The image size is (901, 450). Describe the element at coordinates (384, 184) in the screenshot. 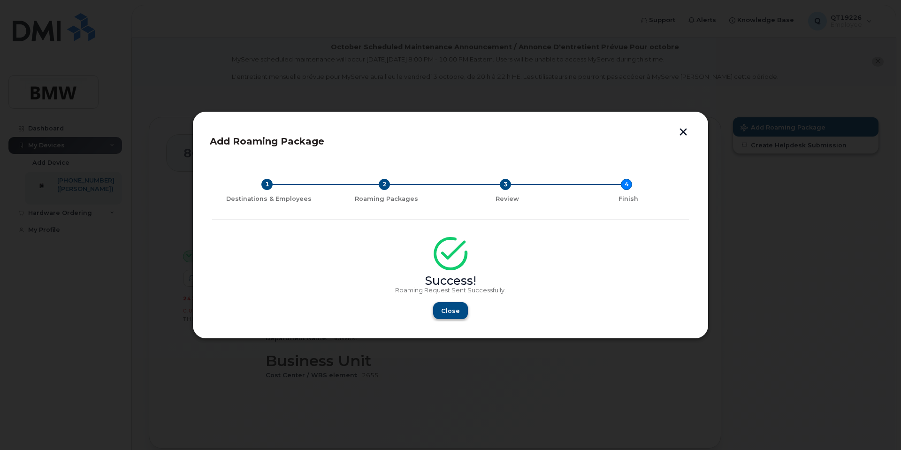

I see `div: 2` at that location.